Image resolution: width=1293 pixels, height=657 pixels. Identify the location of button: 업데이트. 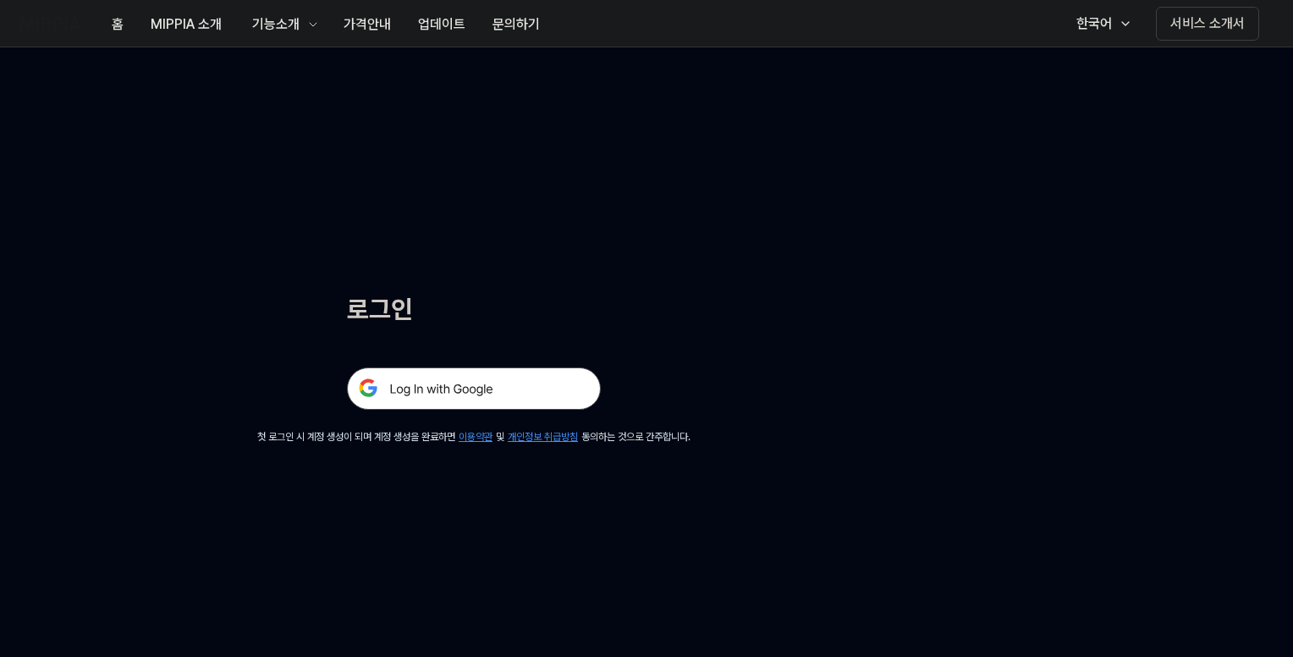
(442, 25).